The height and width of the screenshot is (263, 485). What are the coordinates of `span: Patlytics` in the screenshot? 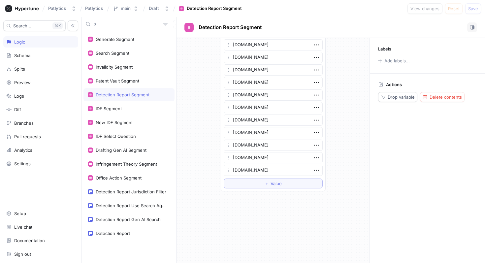 It's located at (94, 8).